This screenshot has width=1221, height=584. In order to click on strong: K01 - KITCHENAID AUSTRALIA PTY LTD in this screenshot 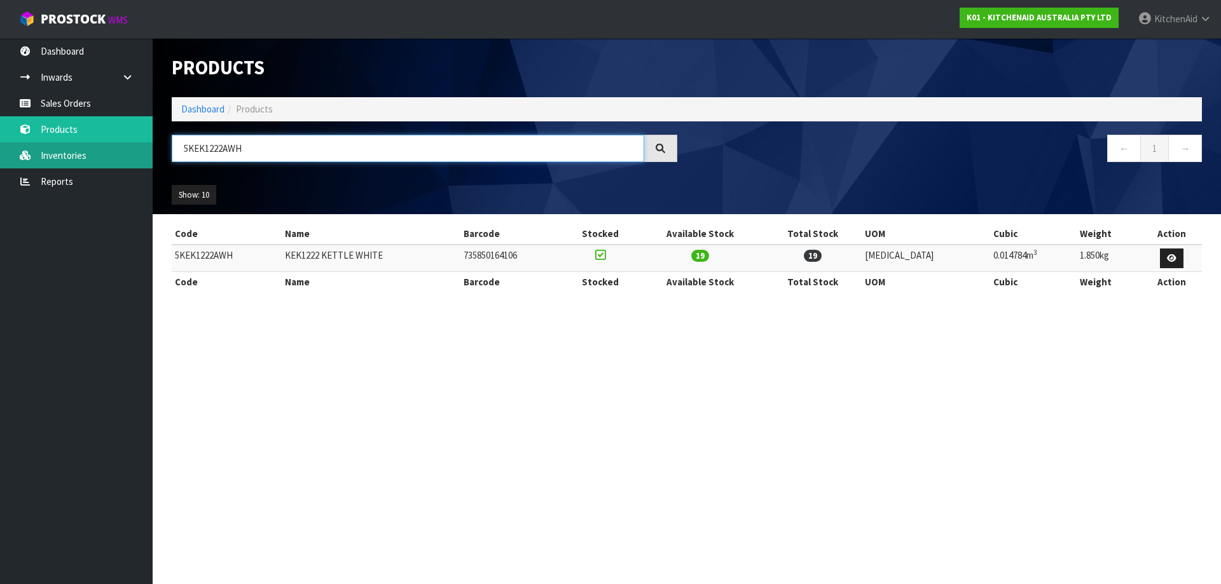, I will do `click(1039, 17)`.